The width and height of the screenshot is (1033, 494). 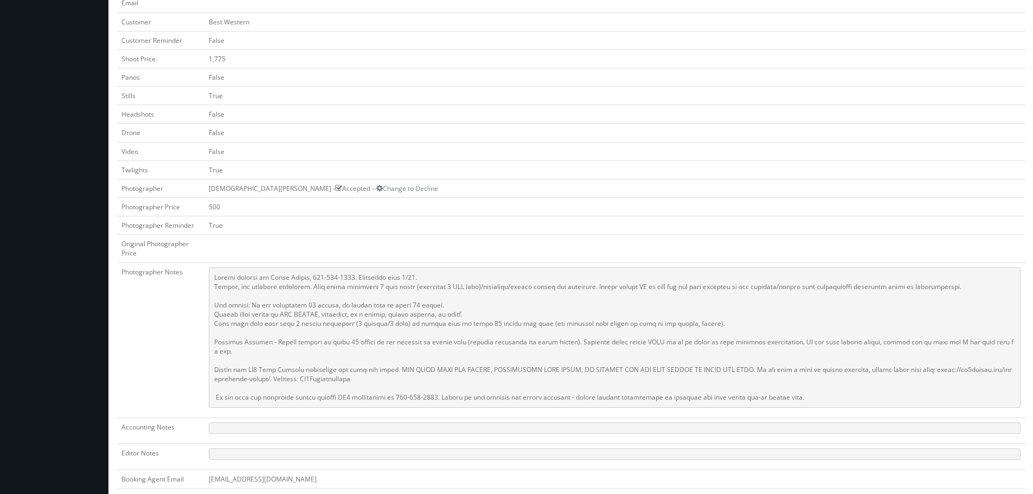 What do you see at coordinates (160, 340) in the screenshot?
I see `td: Photographer Notes` at bounding box center [160, 340].